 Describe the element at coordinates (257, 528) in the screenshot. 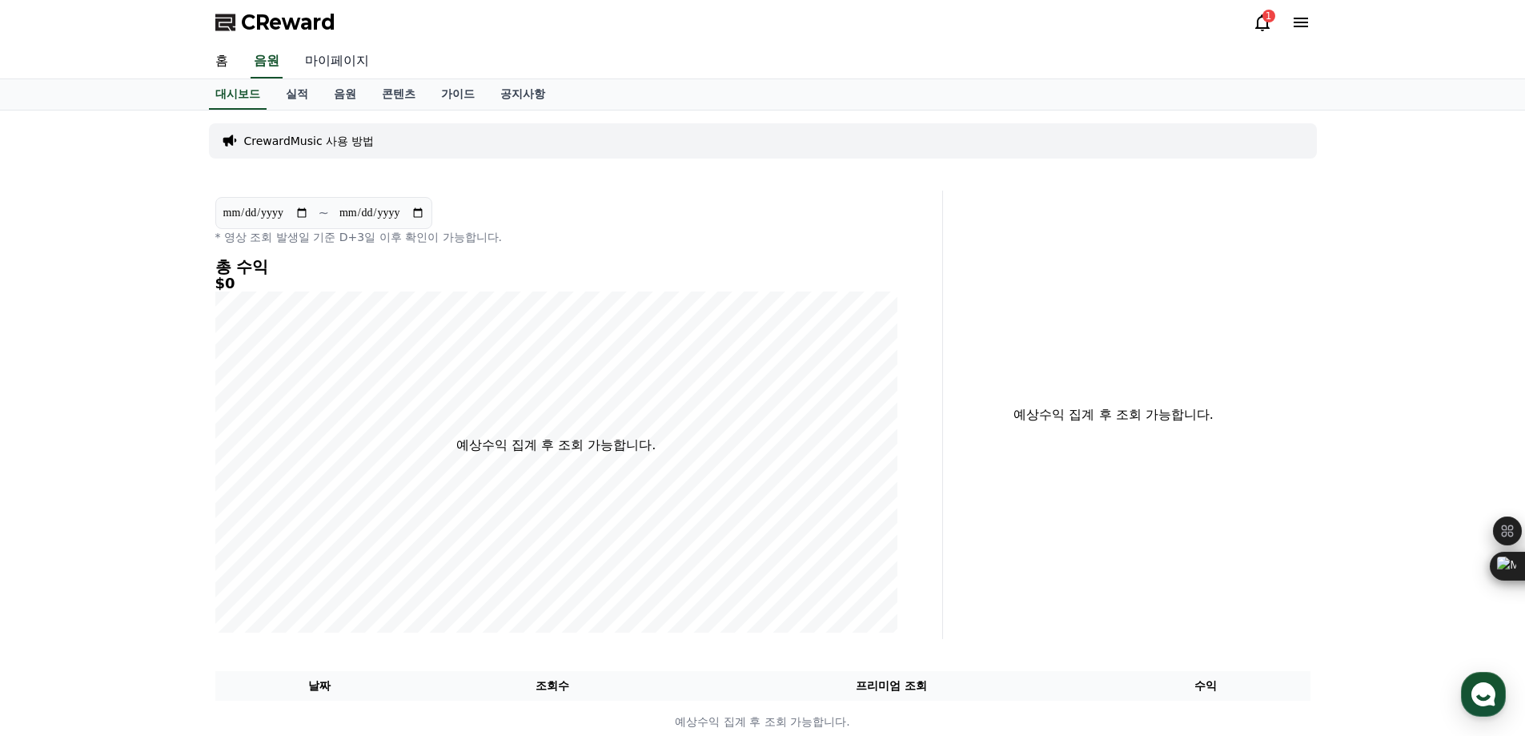

I see `a: 설정` at that location.